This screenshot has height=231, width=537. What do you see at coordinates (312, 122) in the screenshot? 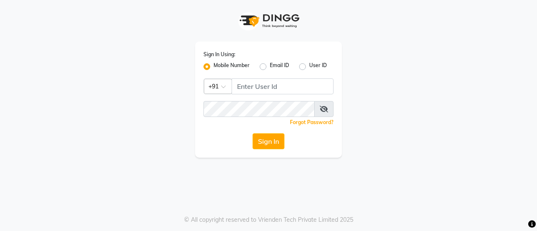
I see `a: Forgot Password?` at bounding box center [312, 122].